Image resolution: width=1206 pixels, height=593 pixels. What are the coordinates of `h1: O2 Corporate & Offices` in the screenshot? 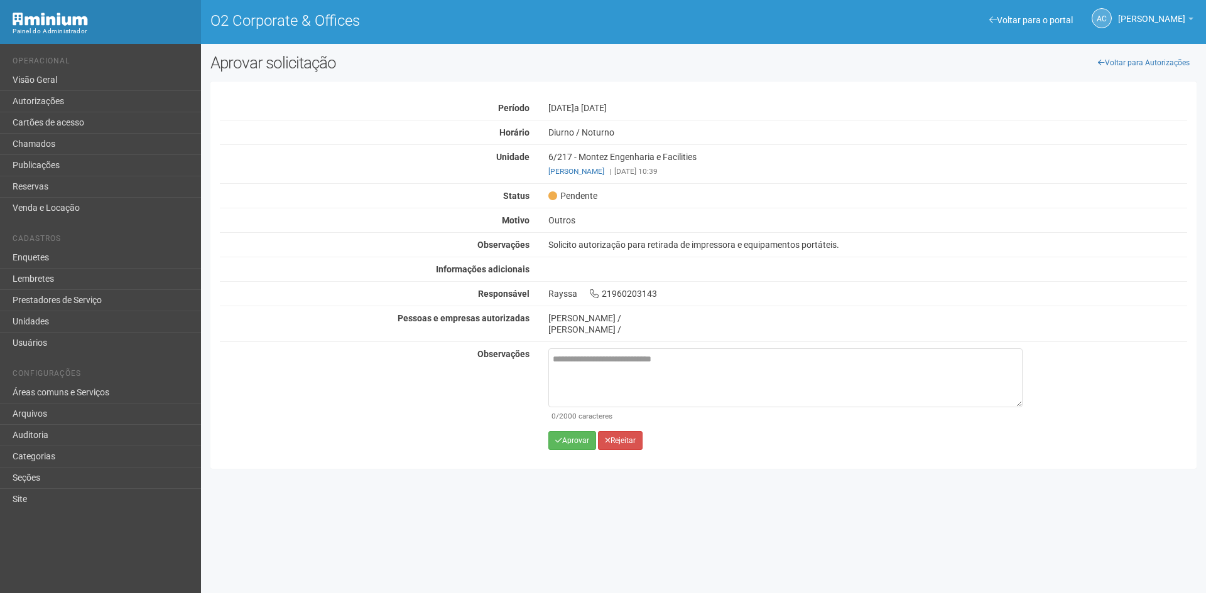 It's located at (452, 21).